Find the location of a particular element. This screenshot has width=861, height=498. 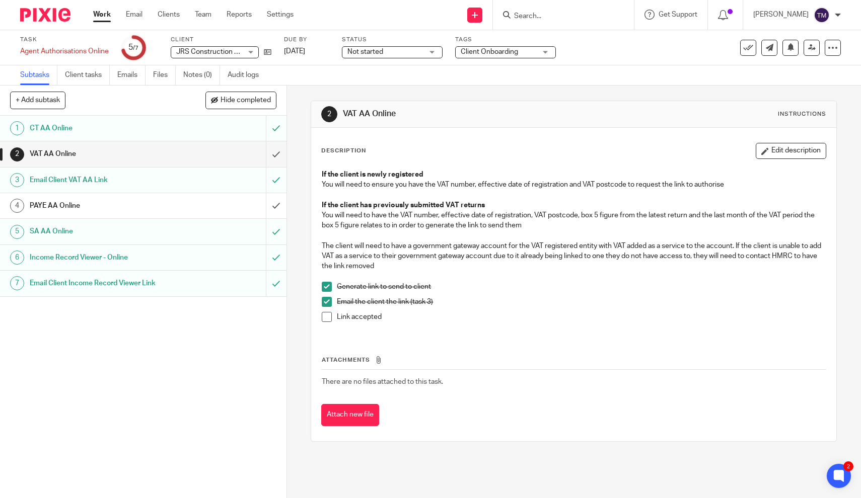

button: + Add subtask is located at coordinates (38, 100).